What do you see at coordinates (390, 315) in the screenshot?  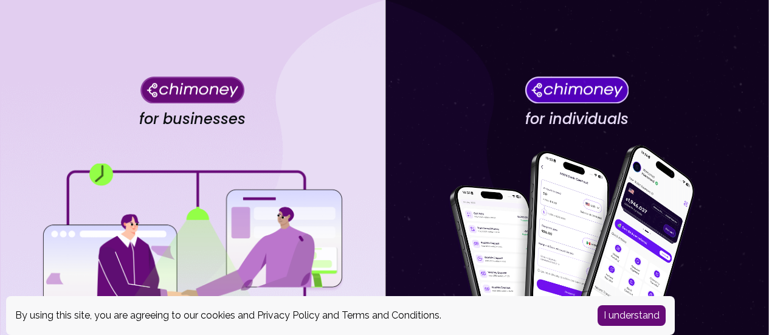 I see `a: Terms and Conditions` at bounding box center [390, 315].